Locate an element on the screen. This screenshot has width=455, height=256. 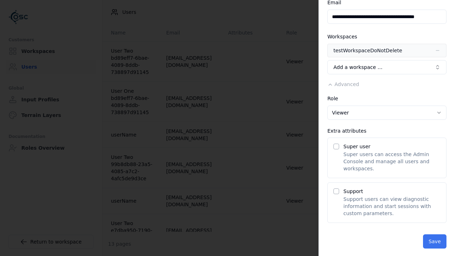
span: Add a workspace … is located at coordinates (358, 67).